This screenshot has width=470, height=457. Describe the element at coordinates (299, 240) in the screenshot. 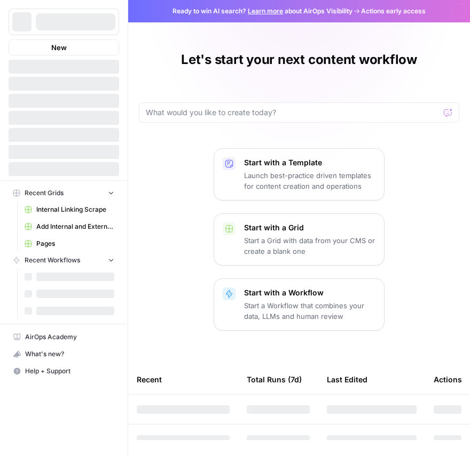

I see `button: Start with a GridStart a Grid with data from your CMS or create a blank one` at that location.